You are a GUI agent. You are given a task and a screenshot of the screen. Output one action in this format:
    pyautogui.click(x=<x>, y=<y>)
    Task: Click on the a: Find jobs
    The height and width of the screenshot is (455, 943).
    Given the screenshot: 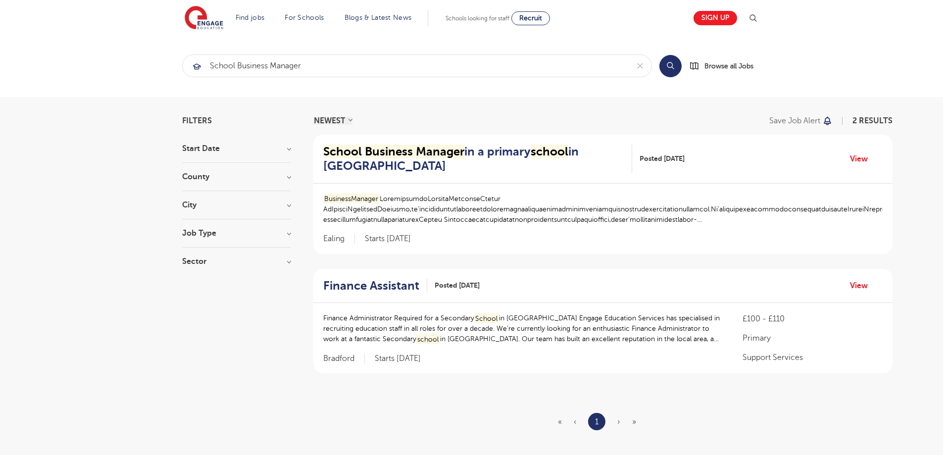 What is the action you would take?
    pyautogui.click(x=250, y=17)
    